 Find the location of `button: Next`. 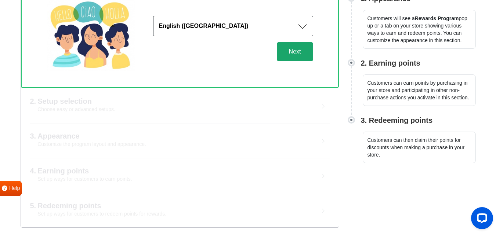

button: Next is located at coordinates (295, 52).